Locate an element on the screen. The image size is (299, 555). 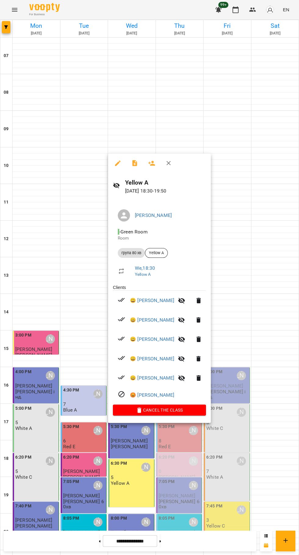
a: Yellow A is located at coordinates (143, 275).